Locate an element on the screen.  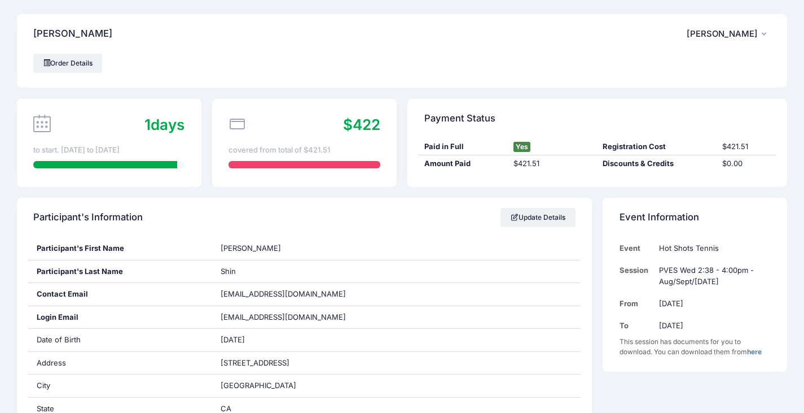
div: Participant's First Name is located at coordinates (120, 248).